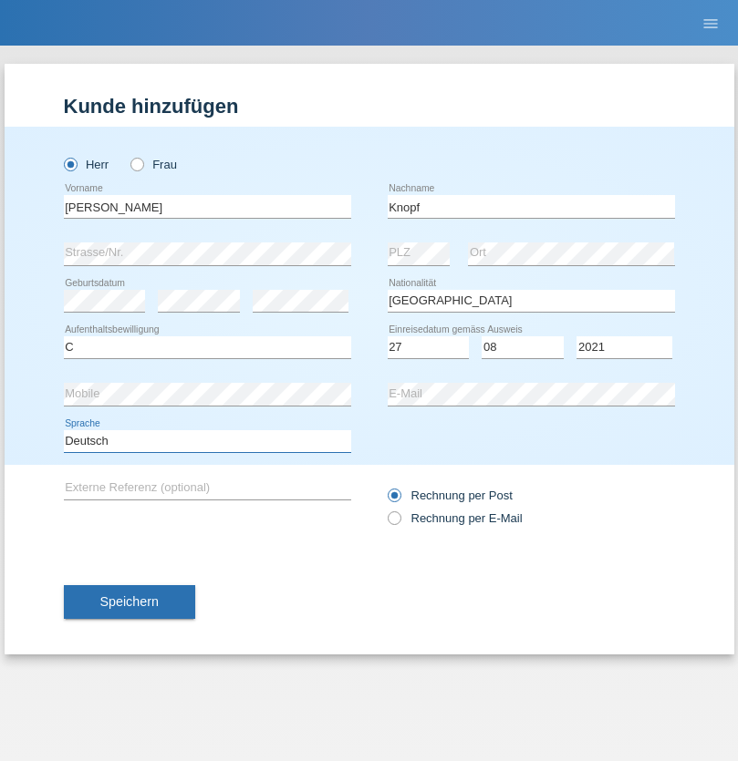 This screenshot has height=761, width=738. What do you see at coordinates (393, 500) in the screenshot?
I see `input: Rechnung per Post` at bounding box center [393, 500].